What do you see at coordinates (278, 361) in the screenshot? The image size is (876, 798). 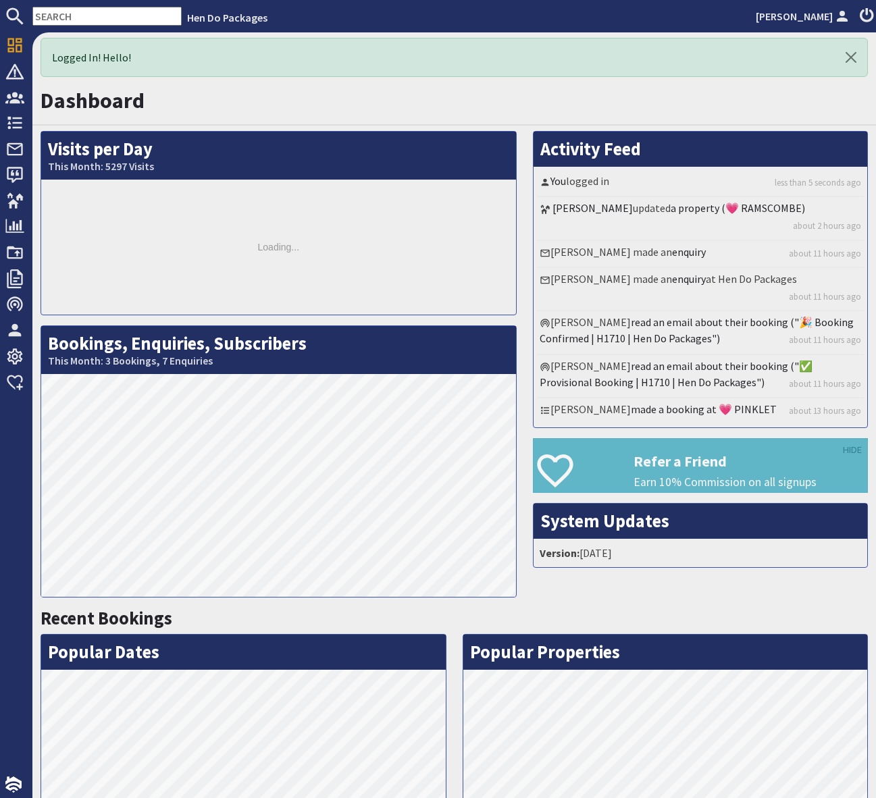 I see `small: This Month: 3 Bookings, 7 Enquiries` at bounding box center [278, 361].